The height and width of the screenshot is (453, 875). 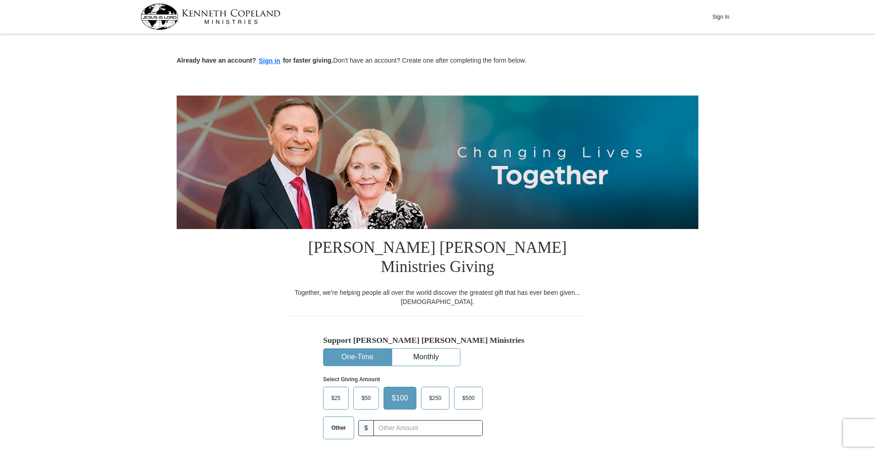 I want to click on p: Don't have an account? Create one after completing the form below., so click(x=437, y=61).